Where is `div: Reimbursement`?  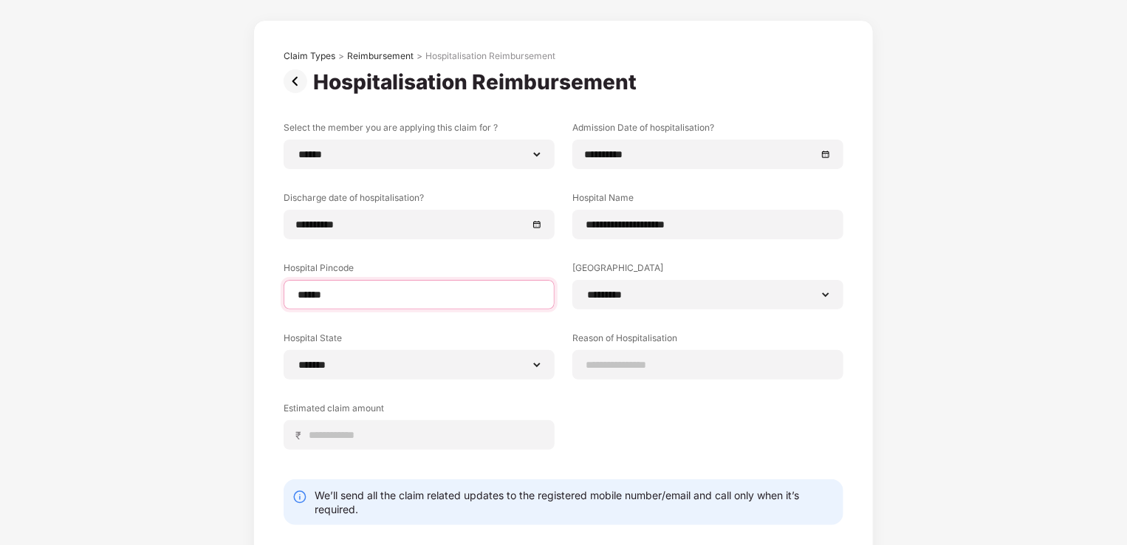 div: Reimbursement is located at coordinates (380, 56).